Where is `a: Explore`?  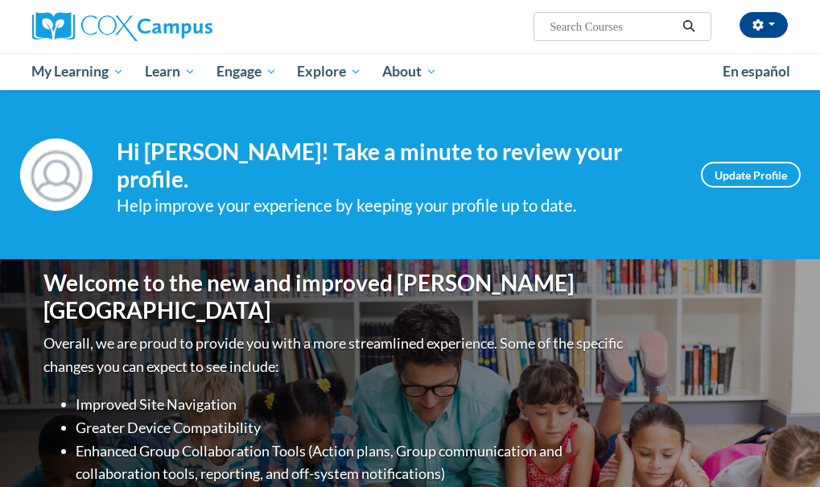
a: Explore is located at coordinates (329, 72).